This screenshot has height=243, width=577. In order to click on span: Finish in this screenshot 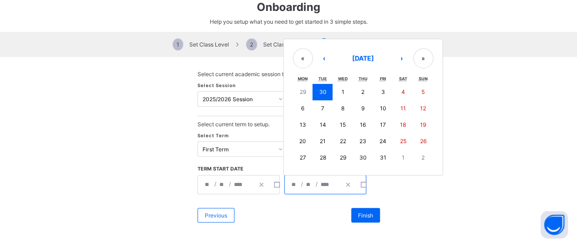, I will do `click(365, 215)`.